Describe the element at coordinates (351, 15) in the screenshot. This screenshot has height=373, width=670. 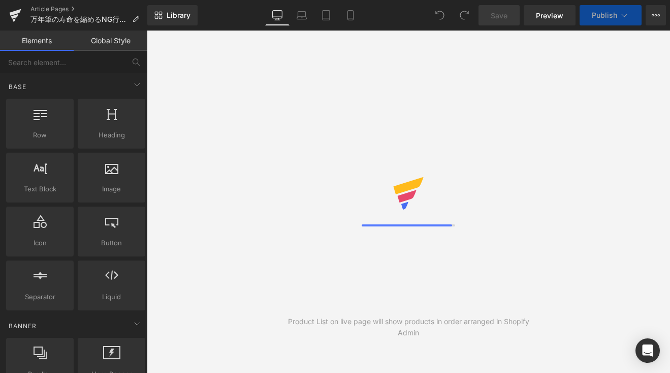
I see `a: Mobile` at that location.